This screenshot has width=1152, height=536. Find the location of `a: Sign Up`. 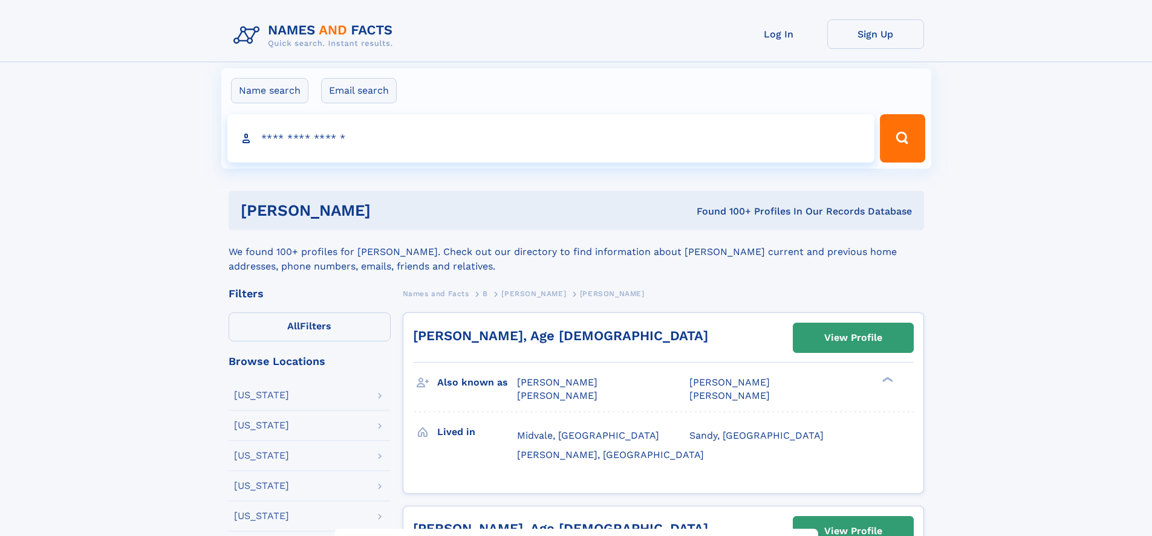

a: Sign Up is located at coordinates (876, 34).